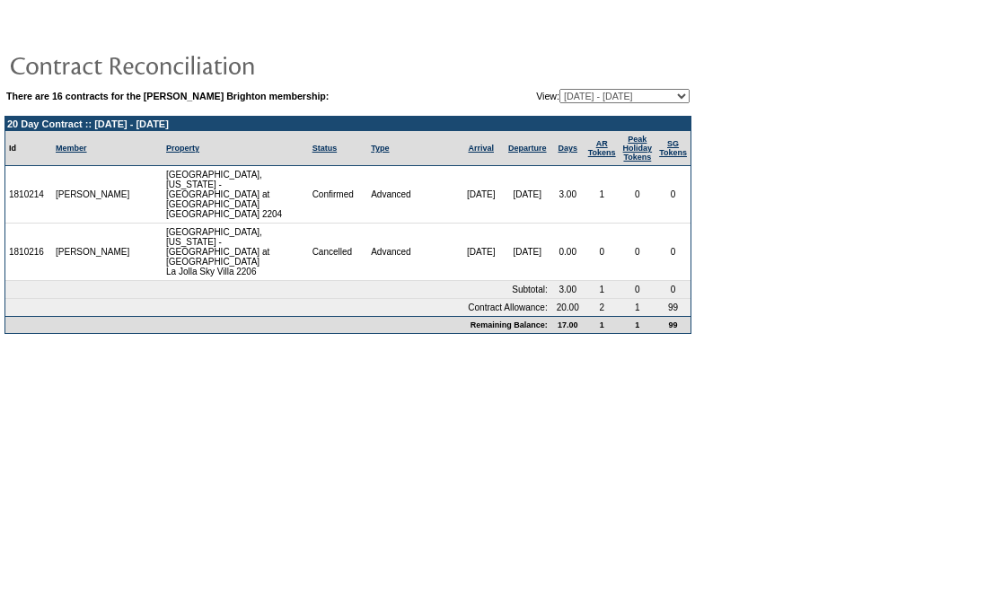  What do you see at coordinates (182, 148) in the screenshot?
I see `a: Property` at bounding box center [182, 148].